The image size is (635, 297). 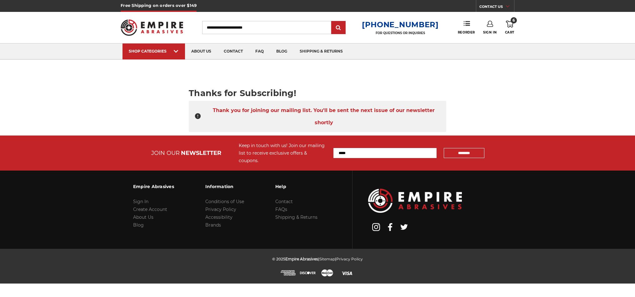 I want to click on a: CONTACT US, so click(x=497, y=8).